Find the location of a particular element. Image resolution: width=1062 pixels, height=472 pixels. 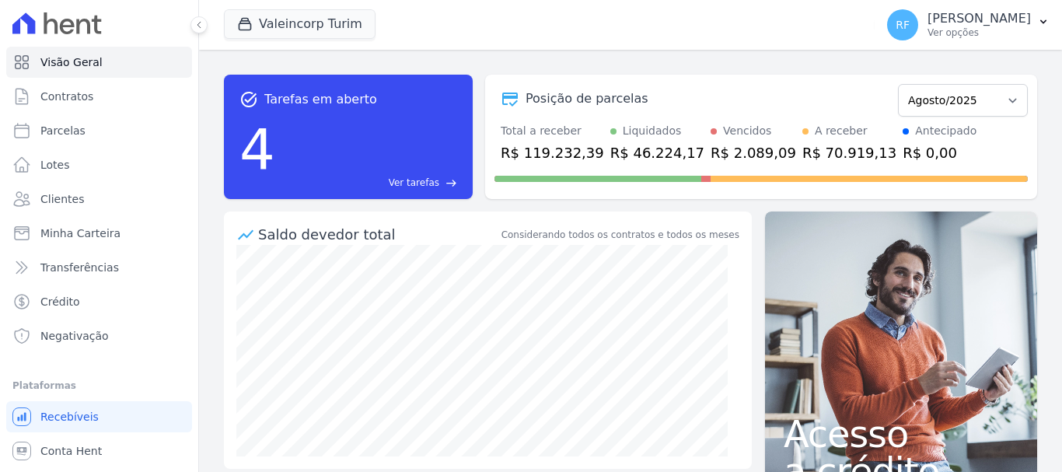

span: Acesso is located at coordinates (901, 434).